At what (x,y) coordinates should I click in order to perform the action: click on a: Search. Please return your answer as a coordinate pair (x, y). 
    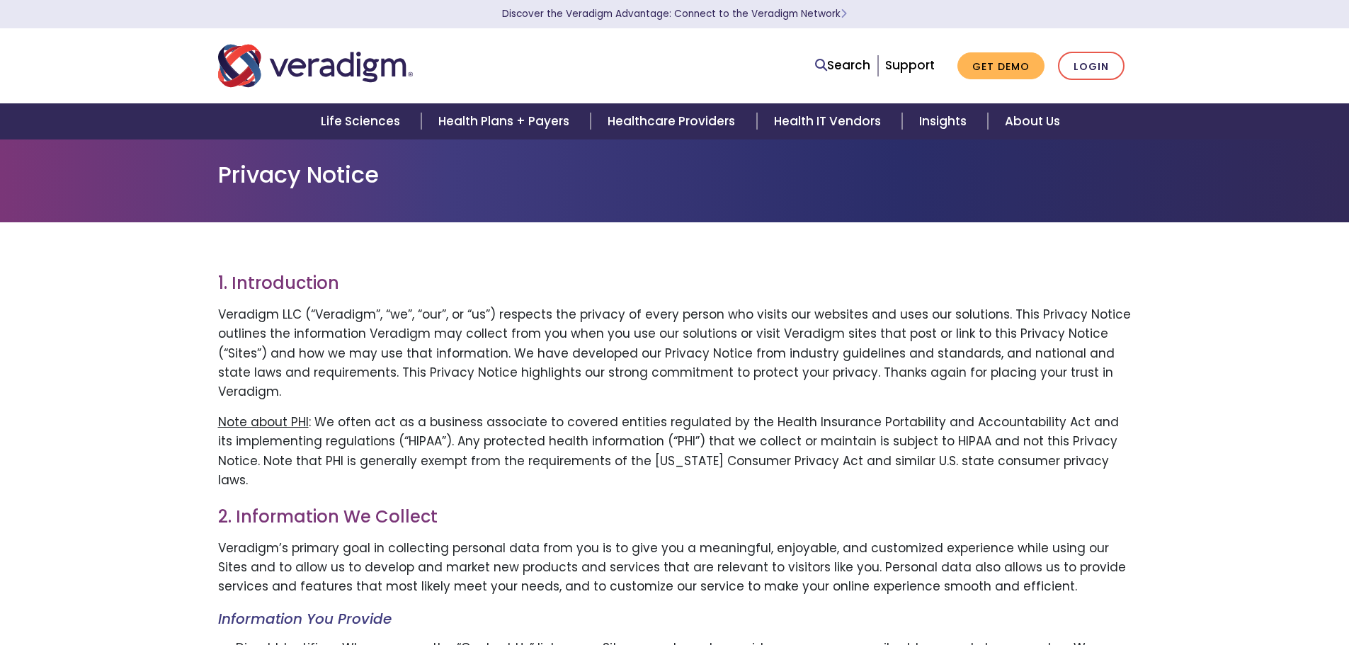
    Looking at the image, I should click on (843, 65).